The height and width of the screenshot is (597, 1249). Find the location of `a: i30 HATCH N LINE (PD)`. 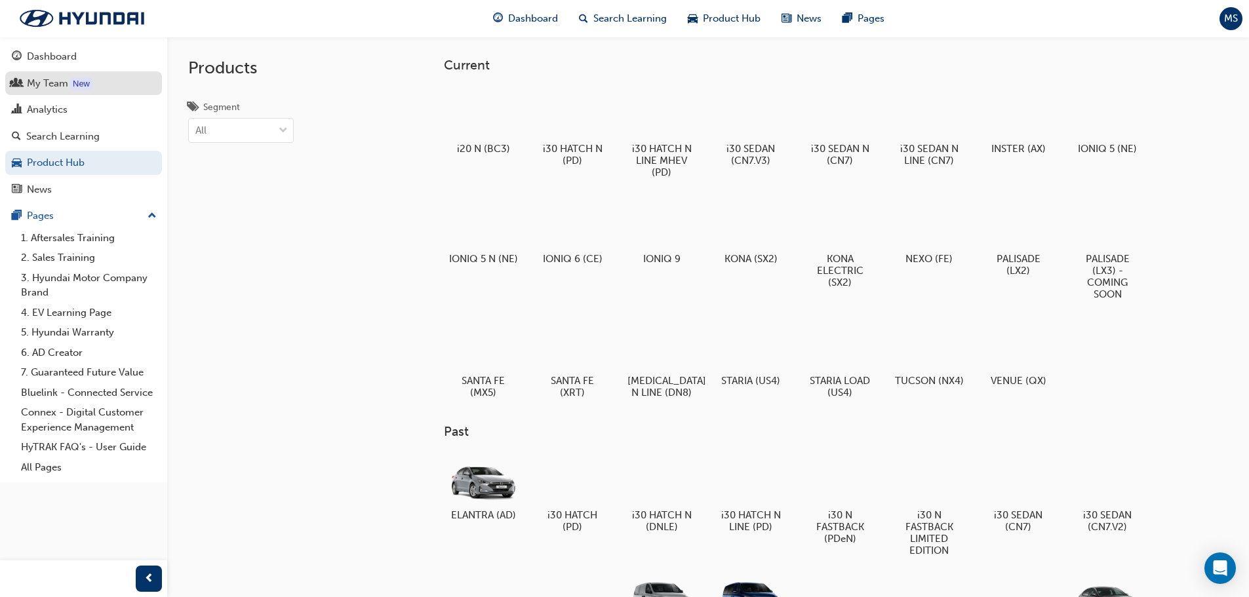

a: i30 HATCH N LINE (PD) is located at coordinates (751, 494).